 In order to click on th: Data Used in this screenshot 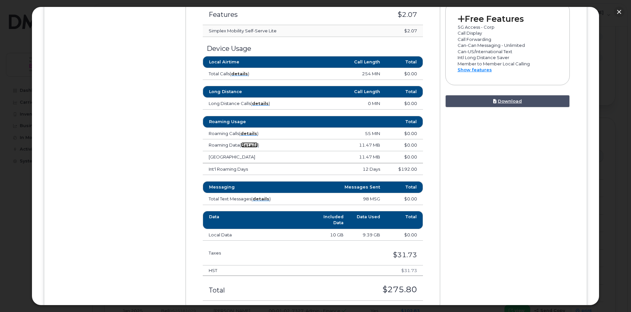, I will do `click(368, 220)`.